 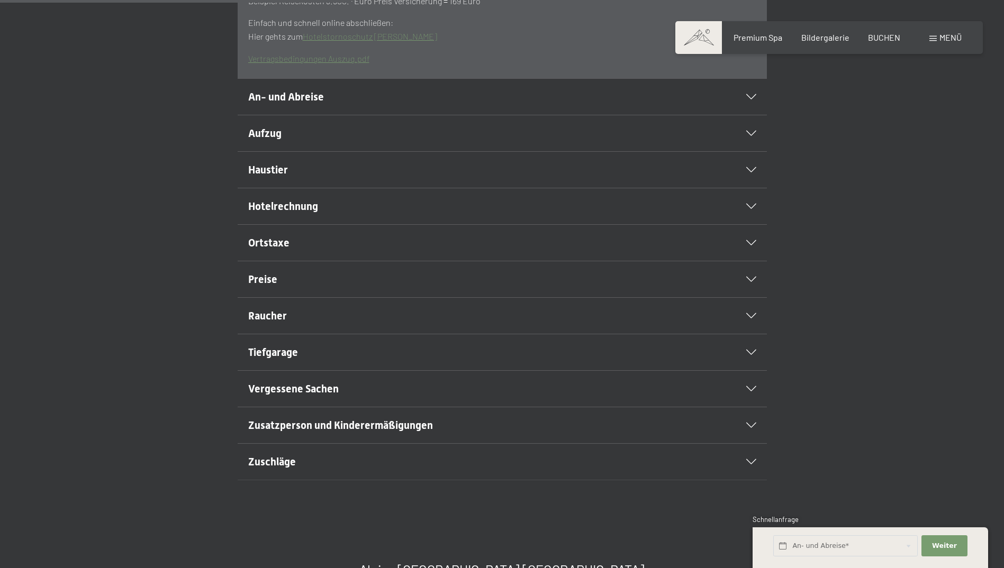 What do you see at coordinates (944, 546) in the screenshot?
I see `span: Weiter` at bounding box center [944, 546].